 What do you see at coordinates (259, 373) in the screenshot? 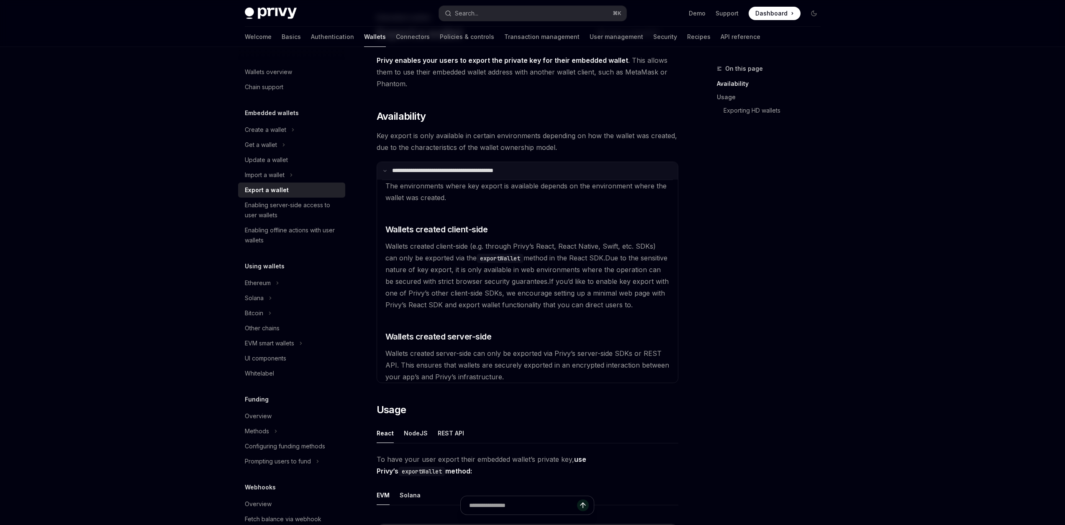
I see `div: Whitelabel` at bounding box center [259, 373].